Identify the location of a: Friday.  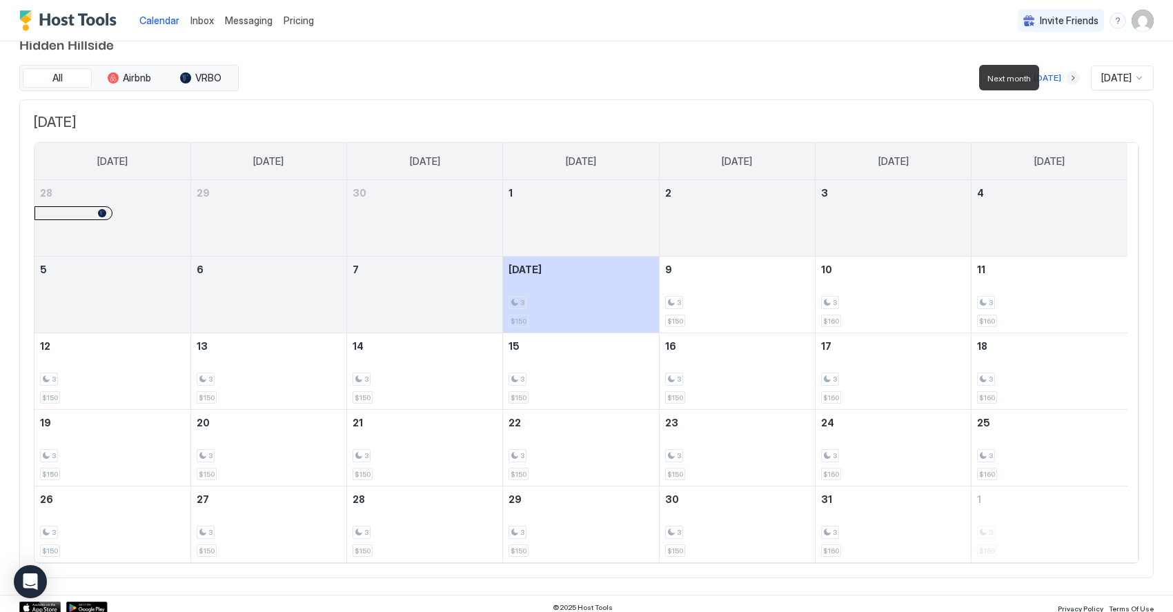
(894, 162).